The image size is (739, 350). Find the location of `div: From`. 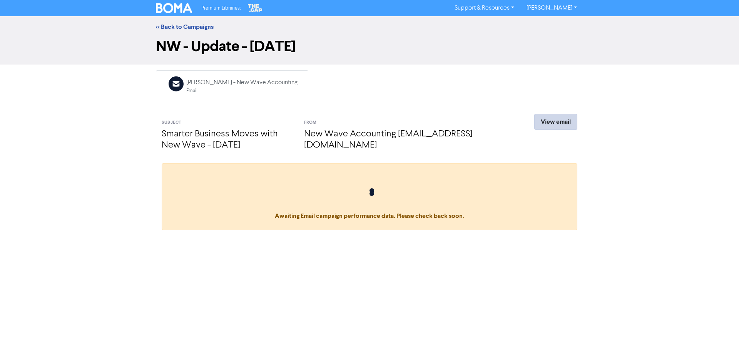

div: From is located at coordinates (405, 123).